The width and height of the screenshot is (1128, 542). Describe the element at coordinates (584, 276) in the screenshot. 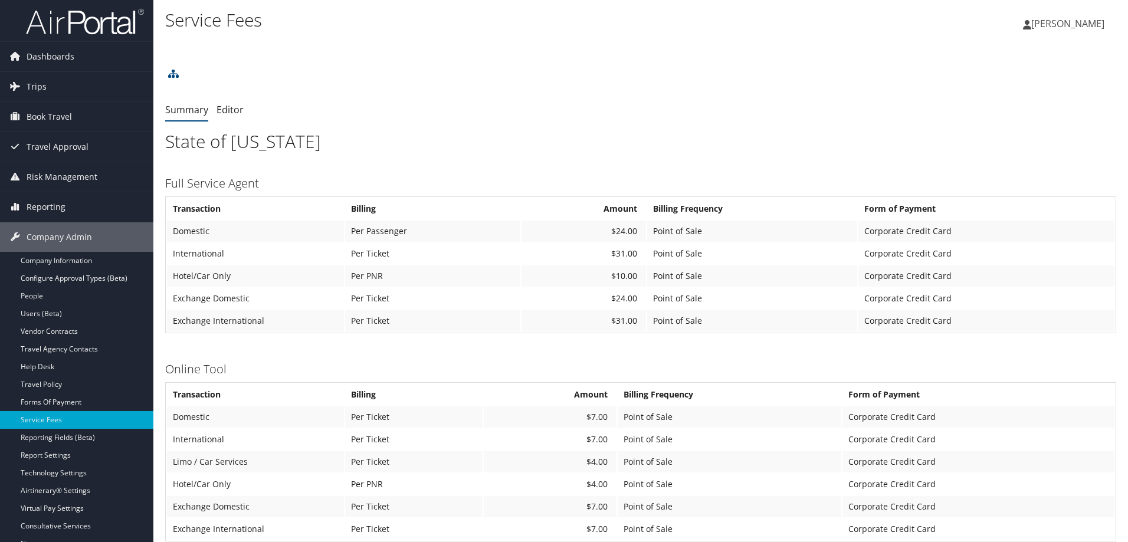

I see `td: $10.00` at that location.